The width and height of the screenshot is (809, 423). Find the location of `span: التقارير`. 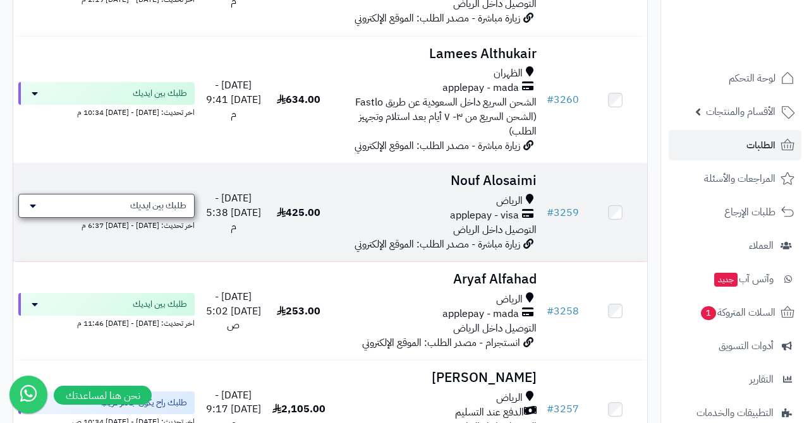

span: التقارير is located at coordinates (762, 380).